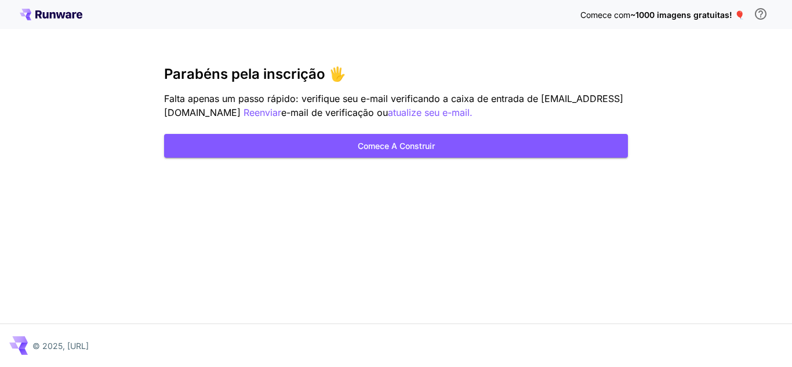 Image resolution: width=792 pixels, height=367 pixels. I want to click on font: Comece a construir, so click(396, 146).